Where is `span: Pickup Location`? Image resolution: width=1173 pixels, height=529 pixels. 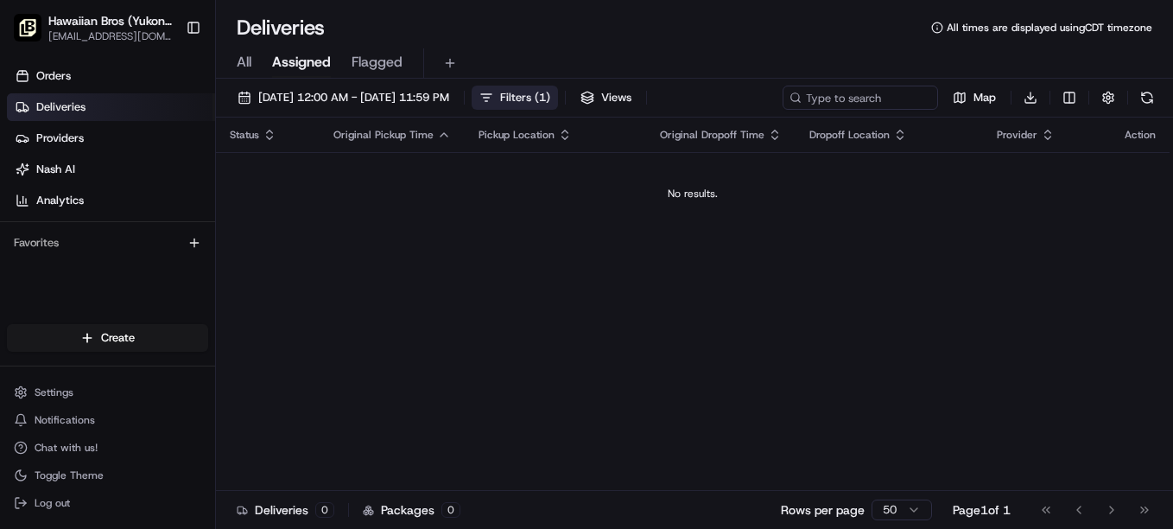 span: Pickup Location is located at coordinates (516, 135).